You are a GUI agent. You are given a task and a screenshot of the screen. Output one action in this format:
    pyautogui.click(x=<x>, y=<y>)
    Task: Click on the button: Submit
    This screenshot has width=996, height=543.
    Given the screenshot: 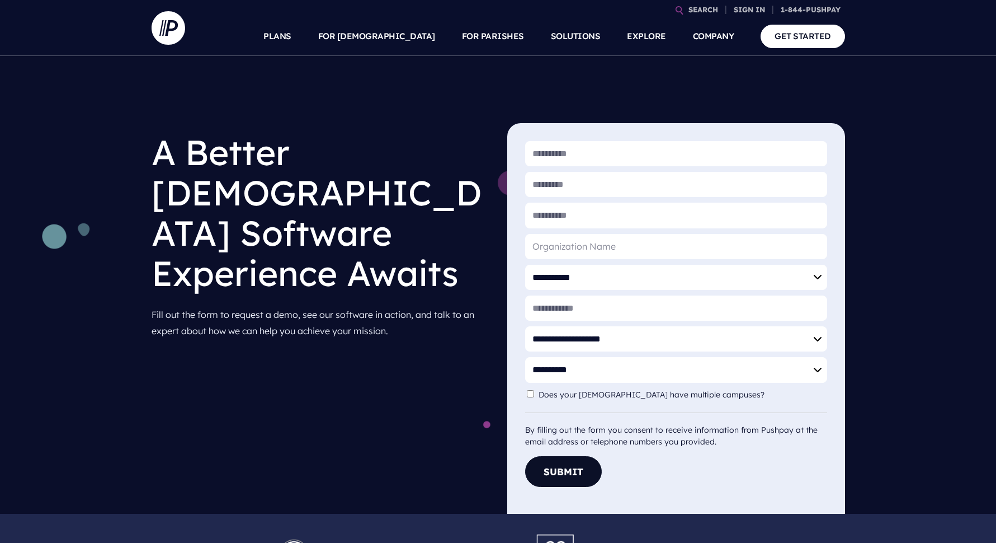 What is the action you would take?
    pyautogui.click(x=563, y=471)
    